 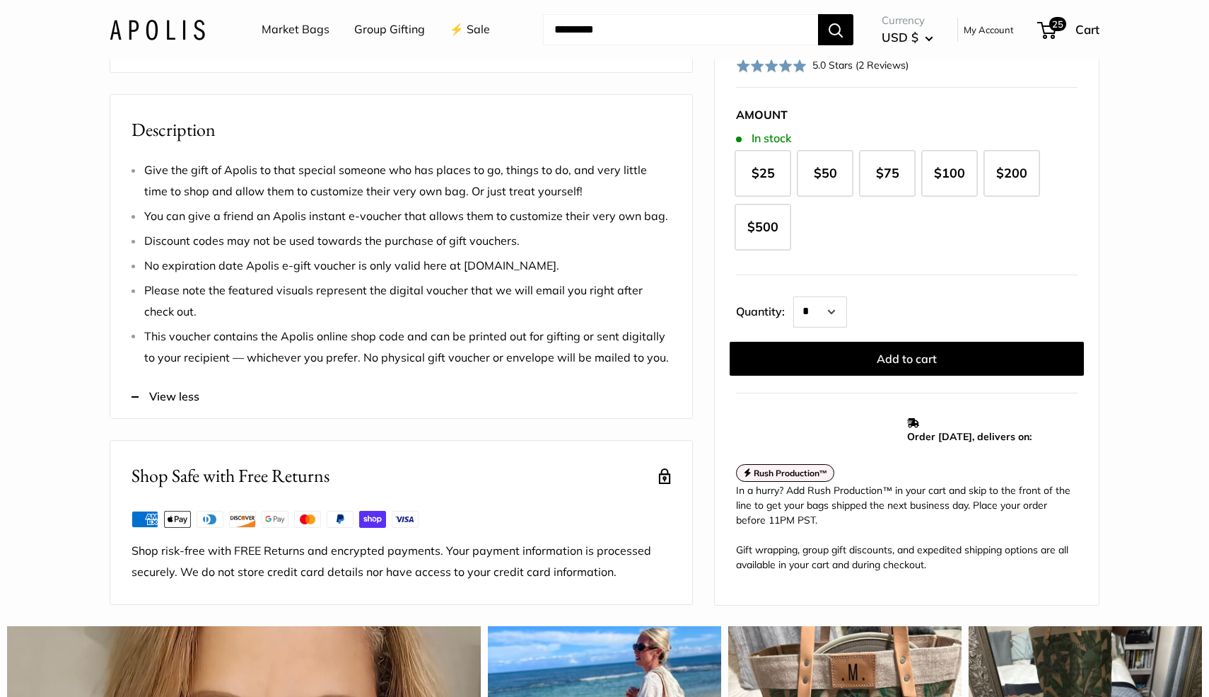 What do you see at coordinates (763, 173) in the screenshot?
I see `span: $25` at bounding box center [763, 173].